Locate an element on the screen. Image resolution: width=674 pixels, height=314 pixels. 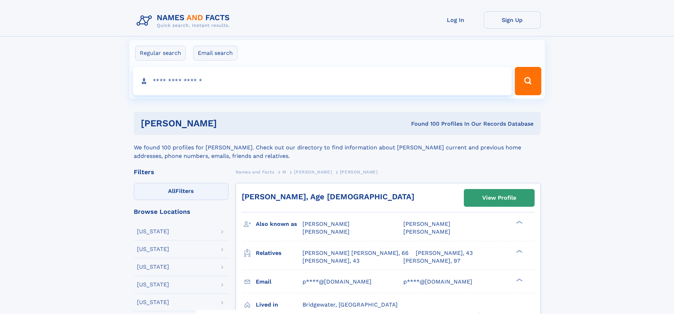
a: View Profile is located at coordinates (500, 198).